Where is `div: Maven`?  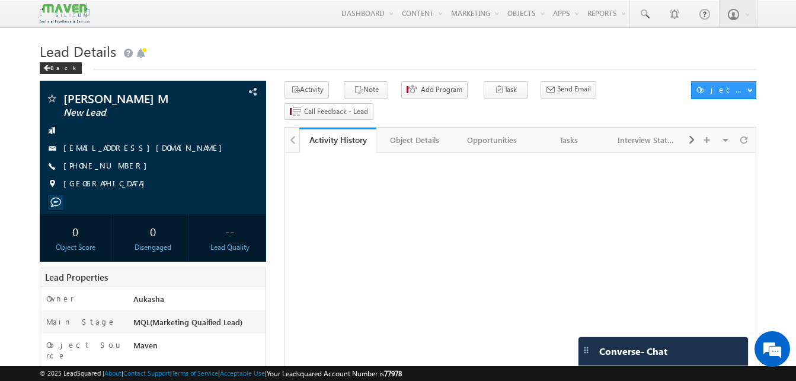 div: Maven is located at coordinates (198, 347).